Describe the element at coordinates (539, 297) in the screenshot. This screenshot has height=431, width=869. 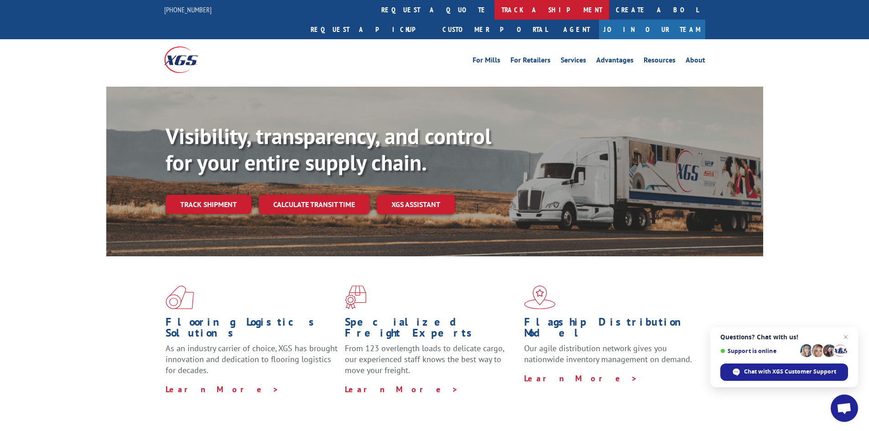
I see `img: xgs-icon-flagship-distribution-model-red` at that location.